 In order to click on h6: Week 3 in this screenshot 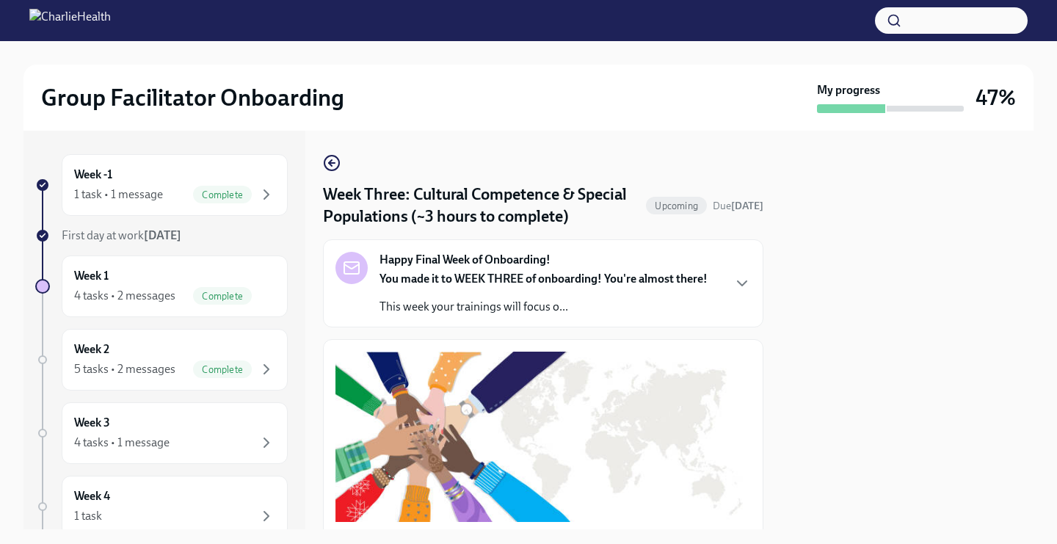, I will do `click(92, 423)`.